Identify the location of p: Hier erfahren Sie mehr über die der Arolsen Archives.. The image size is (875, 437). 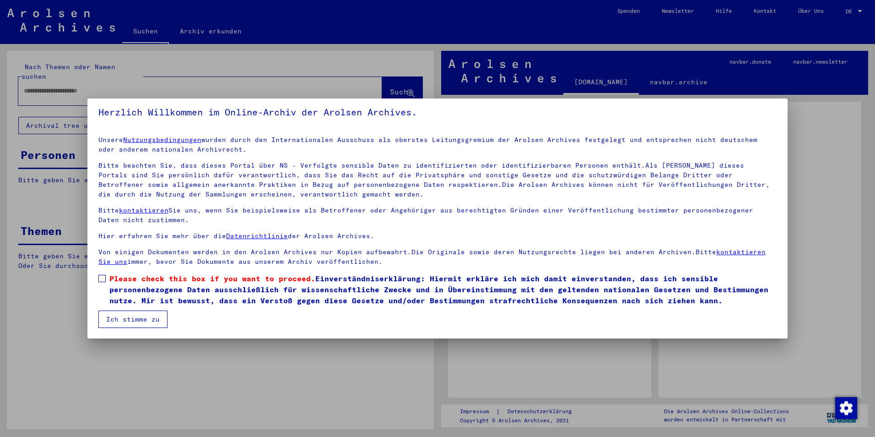
(438, 236).